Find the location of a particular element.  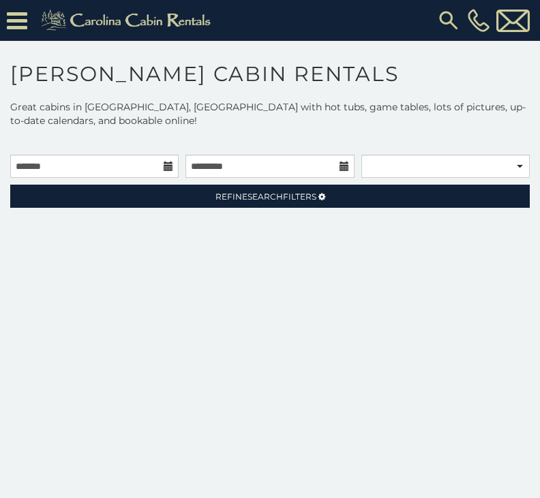

img: Khaki-logo.png is located at coordinates (128, 20).